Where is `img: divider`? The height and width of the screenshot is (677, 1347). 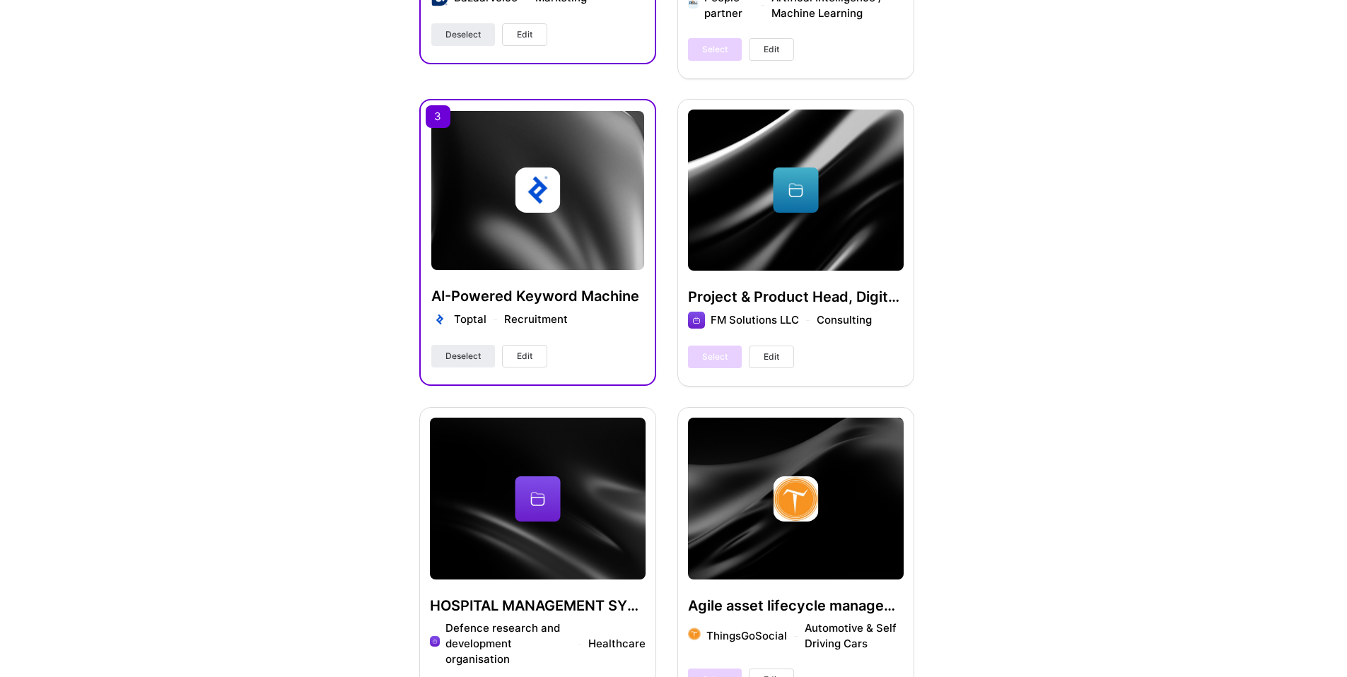 img: divider is located at coordinates (495, 320).